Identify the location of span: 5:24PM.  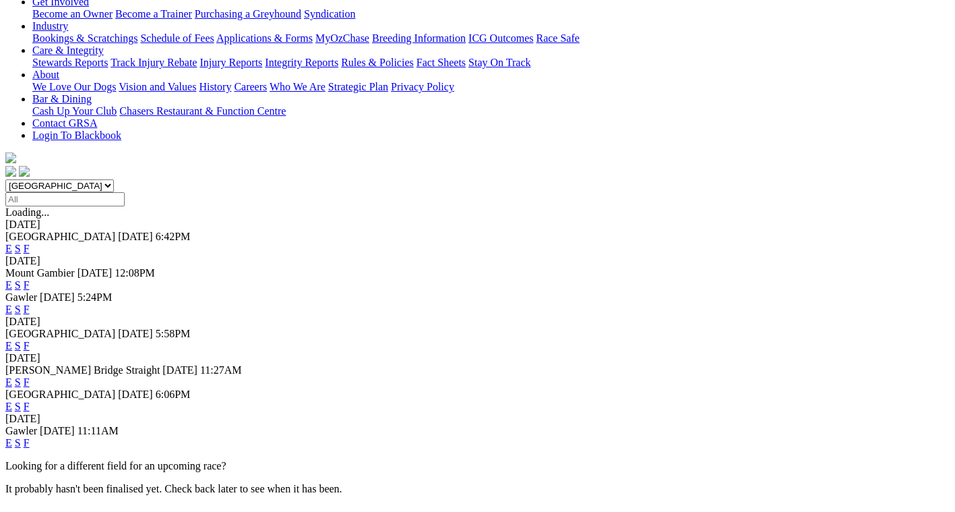
(95, 297).